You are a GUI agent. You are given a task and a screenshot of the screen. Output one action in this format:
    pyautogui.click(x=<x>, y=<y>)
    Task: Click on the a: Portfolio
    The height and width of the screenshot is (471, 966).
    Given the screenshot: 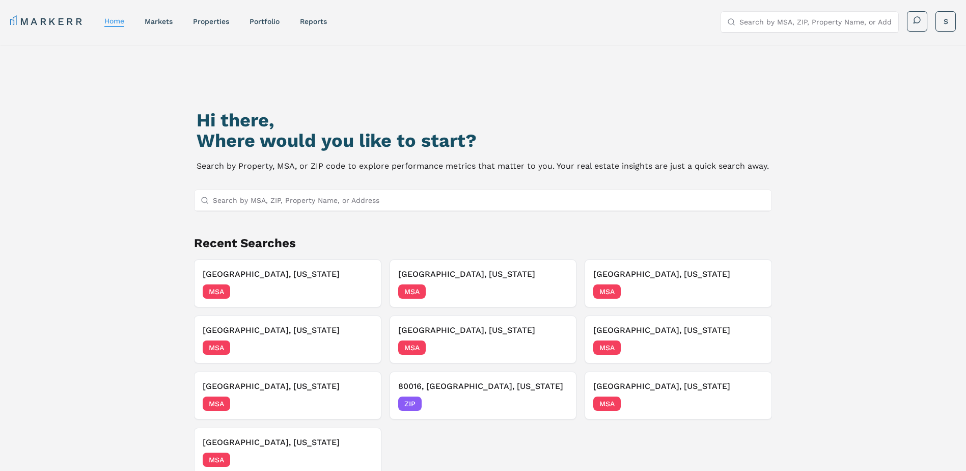 What is the action you would take?
    pyautogui.click(x=264, y=21)
    